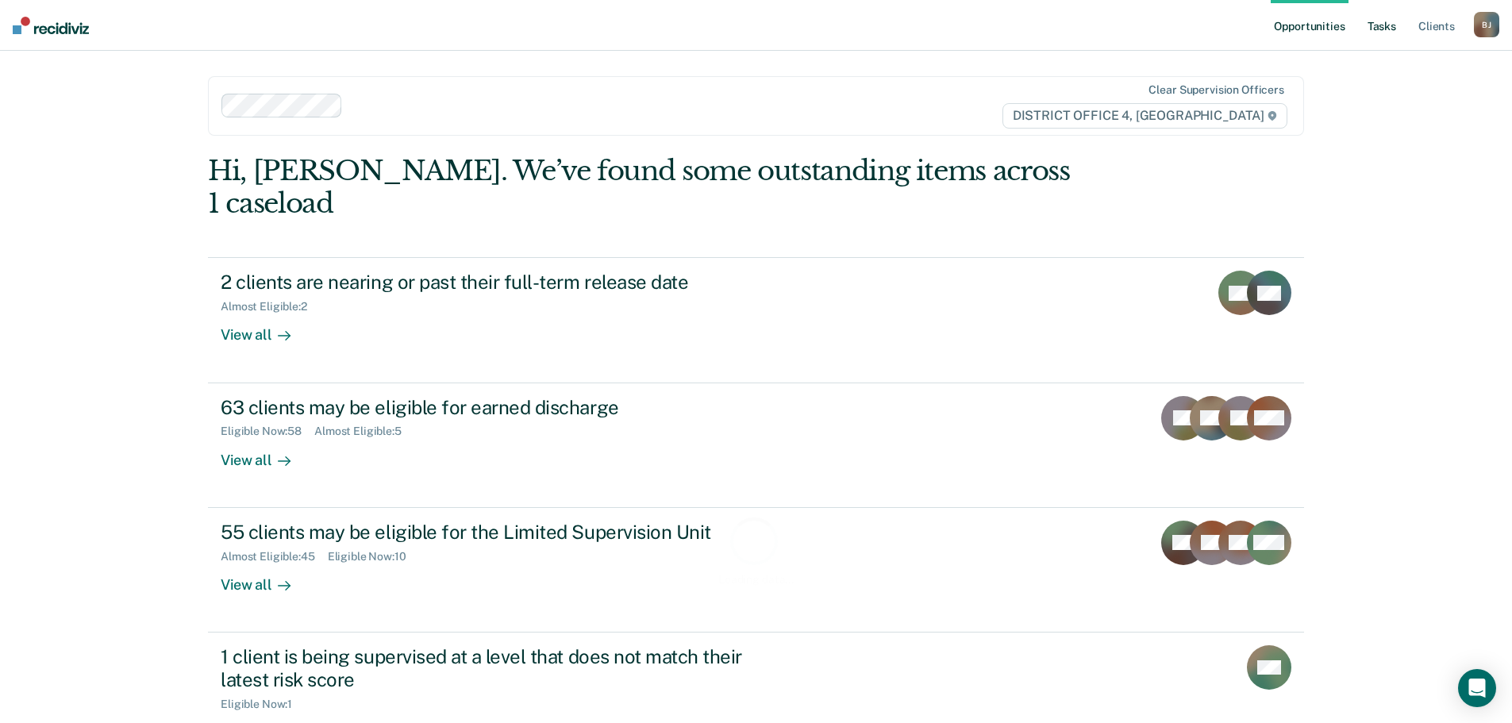 The width and height of the screenshot is (1512, 723). Describe the element at coordinates (263, 704) in the screenshot. I see `div: Eligible Now : 1` at that location.